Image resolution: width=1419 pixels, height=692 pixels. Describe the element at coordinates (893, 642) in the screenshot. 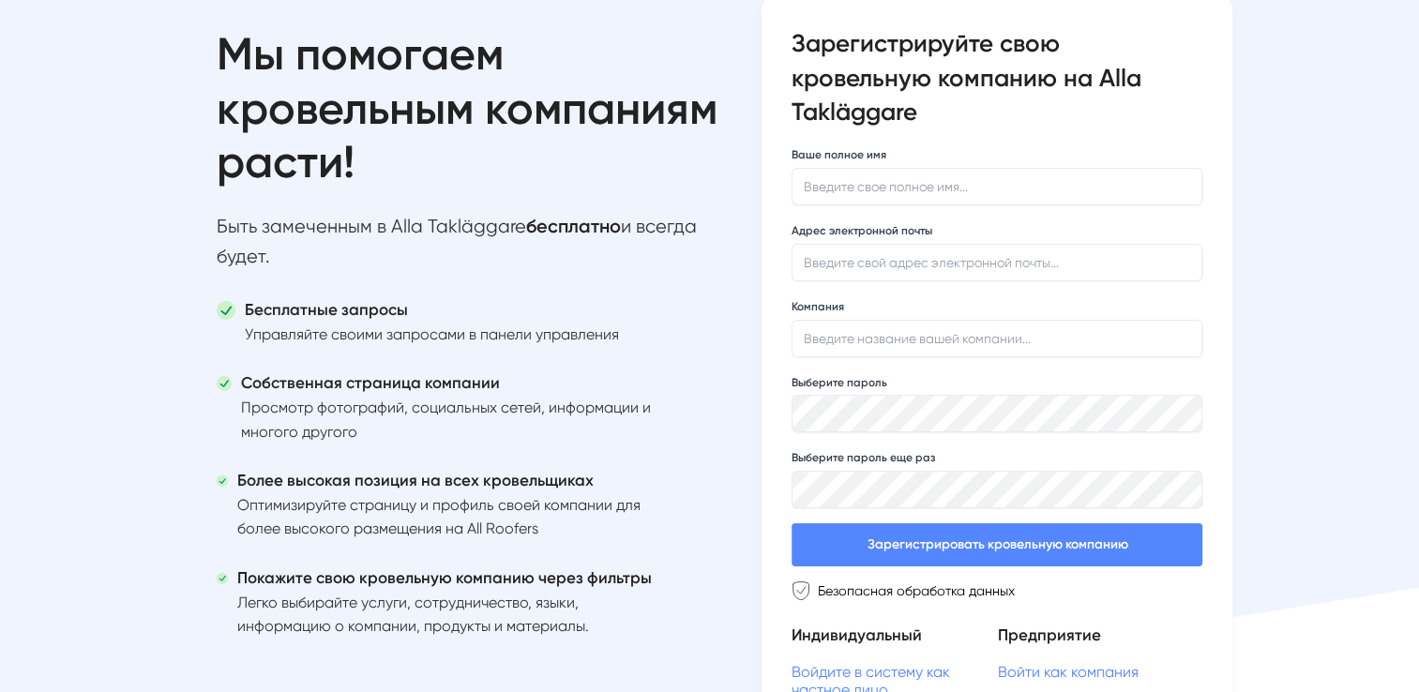

I see `h5: Индивидуальный` at that location.